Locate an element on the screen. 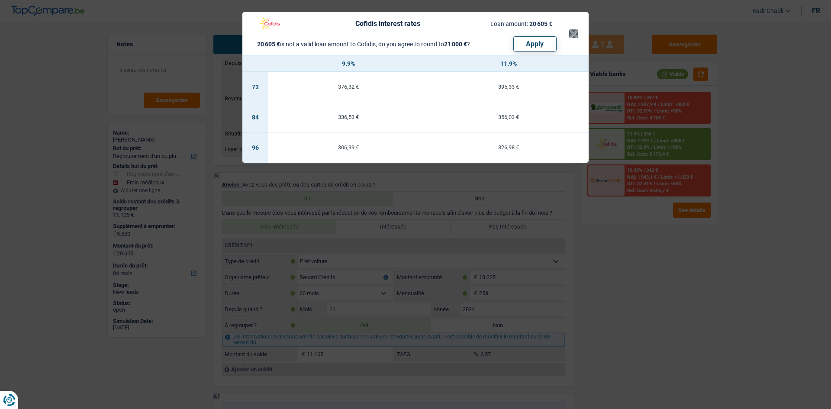 The height and width of the screenshot is (409, 831). td: 72 is located at coordinates (255, 87).